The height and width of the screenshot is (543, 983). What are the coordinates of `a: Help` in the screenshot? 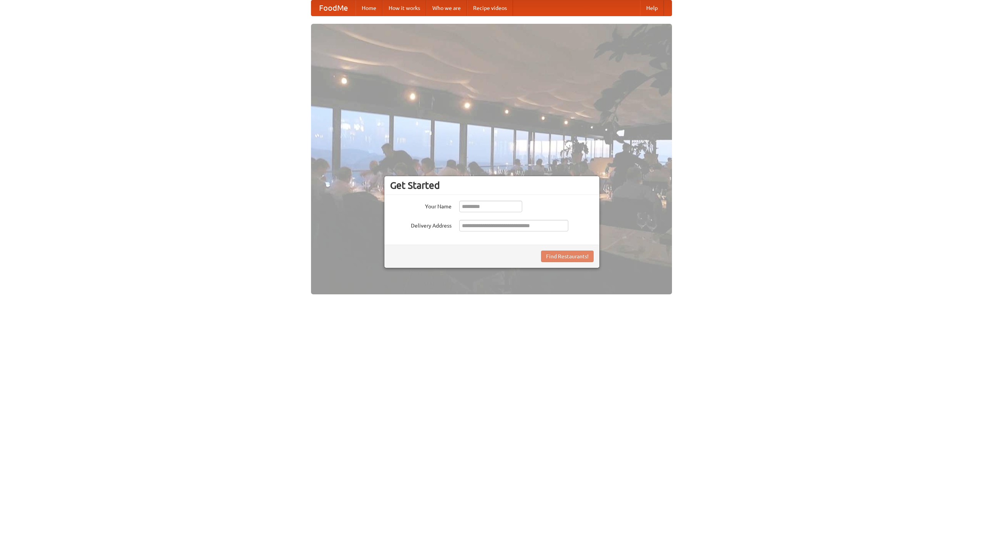 It's located at (652, 8).